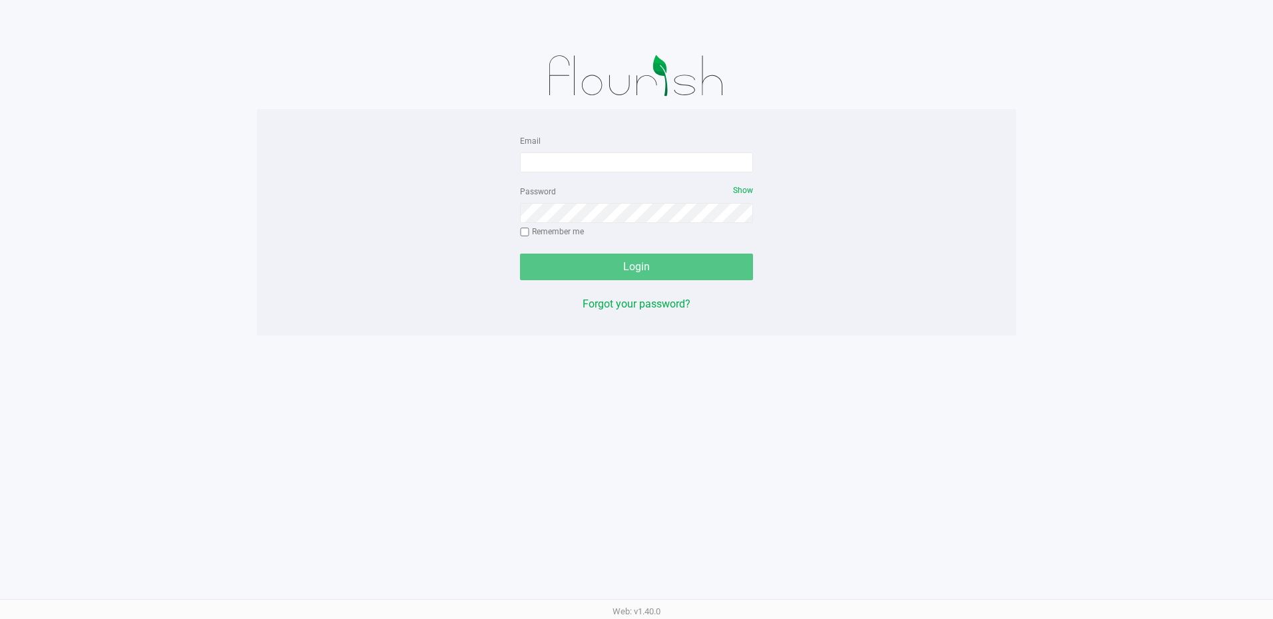 The height and width of the screenshot is (619, 1273). What do you see at coordinates (552, 232) in the screenshot?
I see `label: Remember me` at bounding box center [552, 232].